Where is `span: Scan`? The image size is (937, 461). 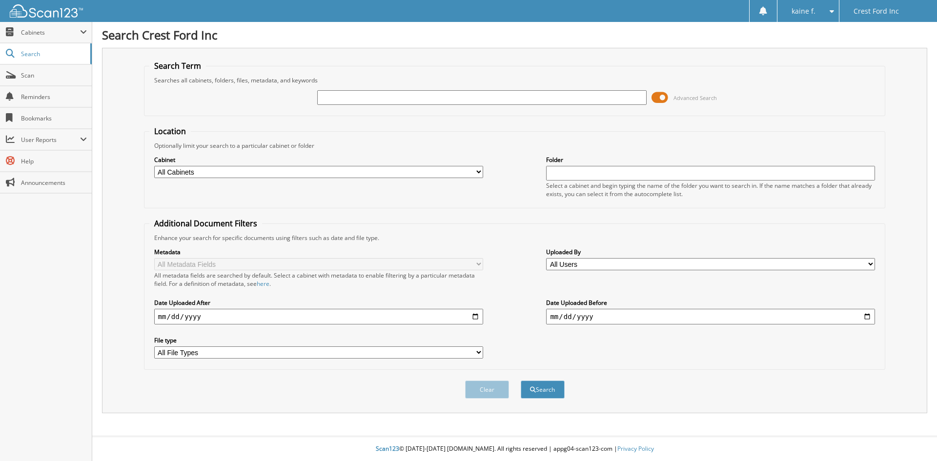 span: Scan is located at coordinates (54, 75).